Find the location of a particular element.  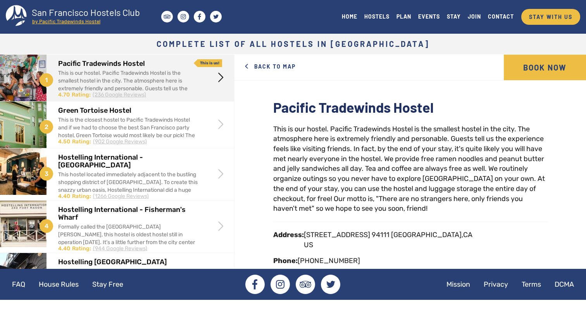

div: 4.70 is located at coordinates (64, 95).